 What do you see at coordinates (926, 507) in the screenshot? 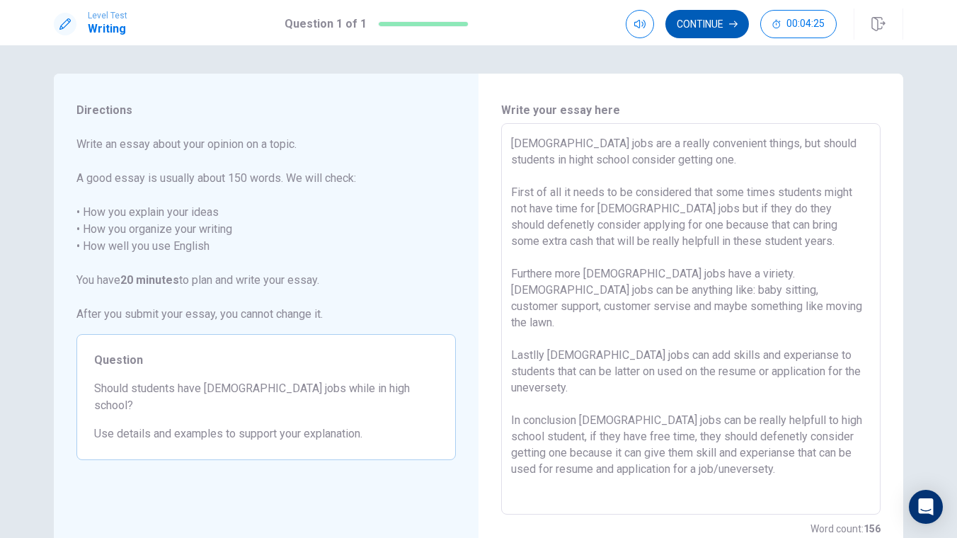
I see `div: Open Intercom Messenger` at bounding box center [926, 507].